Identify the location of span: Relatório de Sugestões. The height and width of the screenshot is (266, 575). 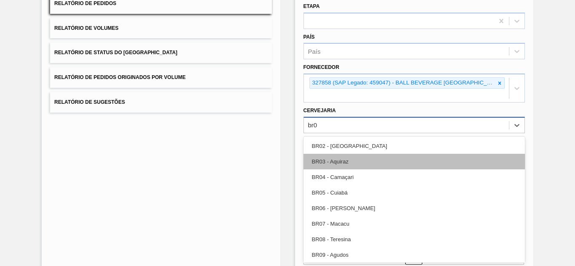
(90, 102).